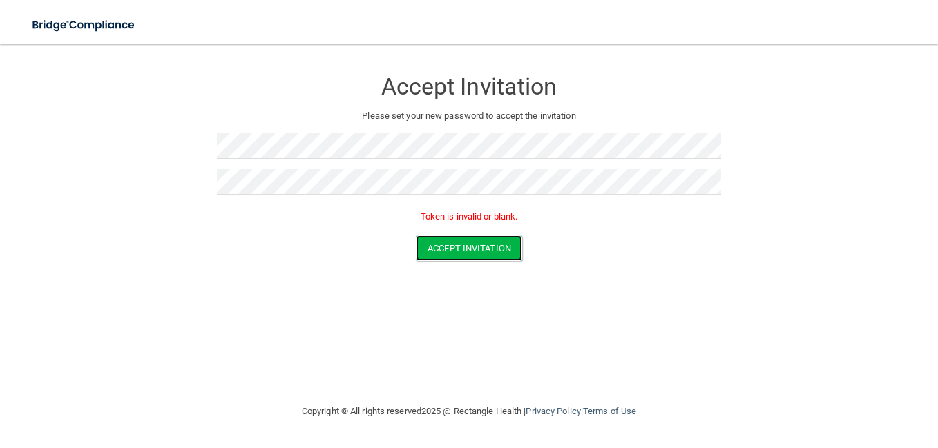  I want to click on div: Copyright © All rights reserved 2025 @ Rectangle Health | |, so click(469, 411).